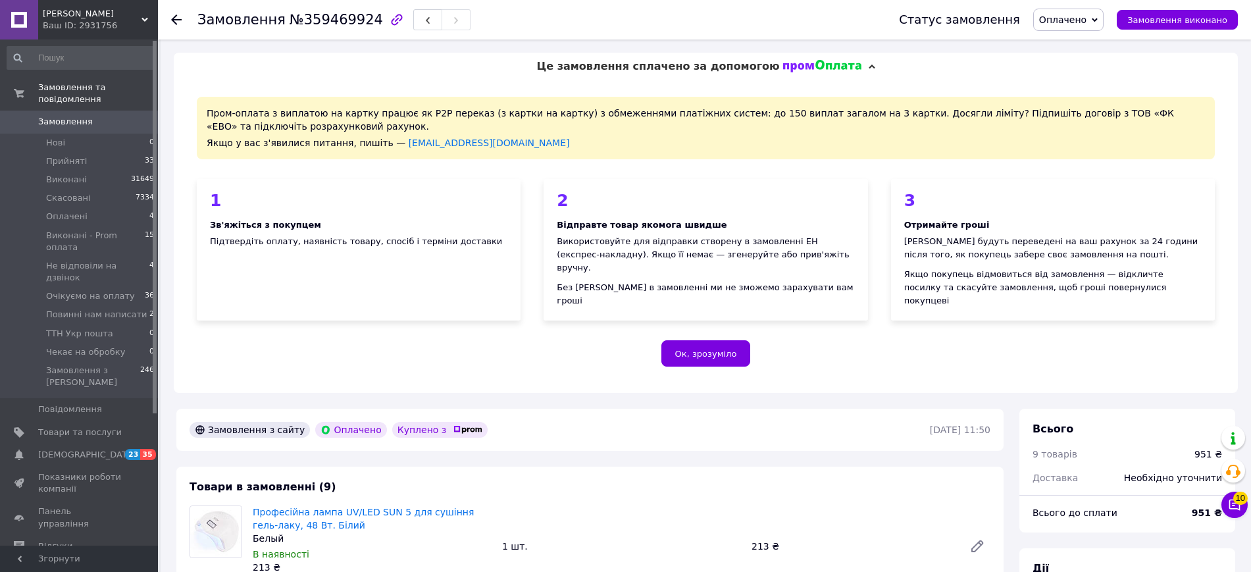  Describe the element at coordinates (468, 430) in the screenshot. I see `img: prom` at that location.